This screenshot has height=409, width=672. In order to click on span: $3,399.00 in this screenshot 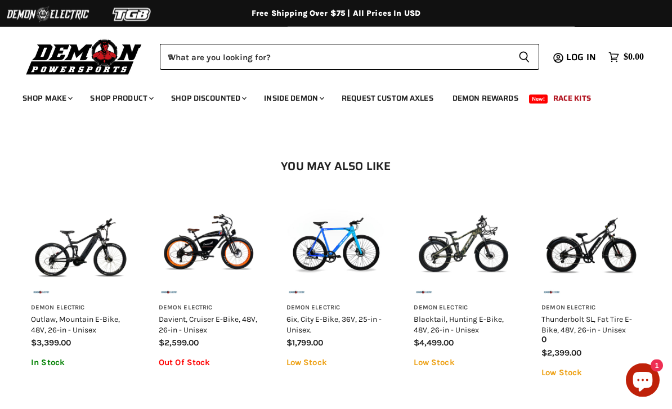, I will do `click(51, 344)`.